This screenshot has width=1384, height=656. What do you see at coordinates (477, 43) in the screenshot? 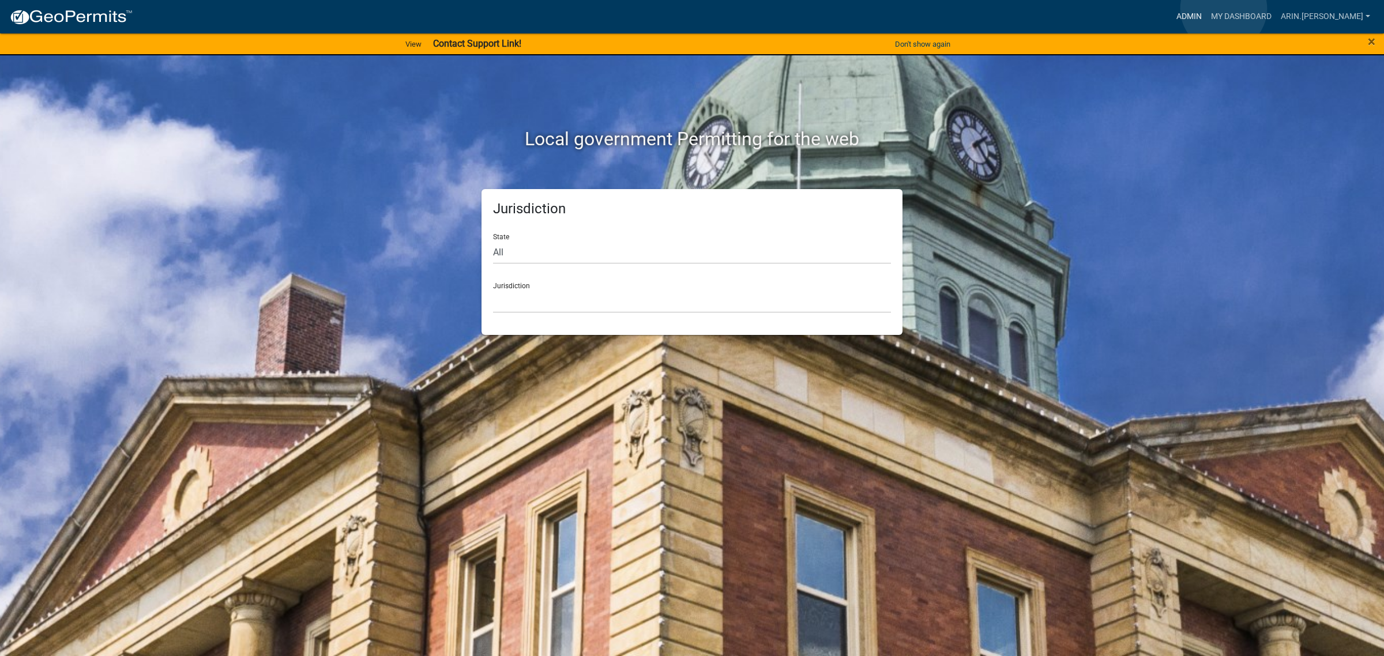
I see `strong: Contact Support Link!` at bounding box center [477, 43].